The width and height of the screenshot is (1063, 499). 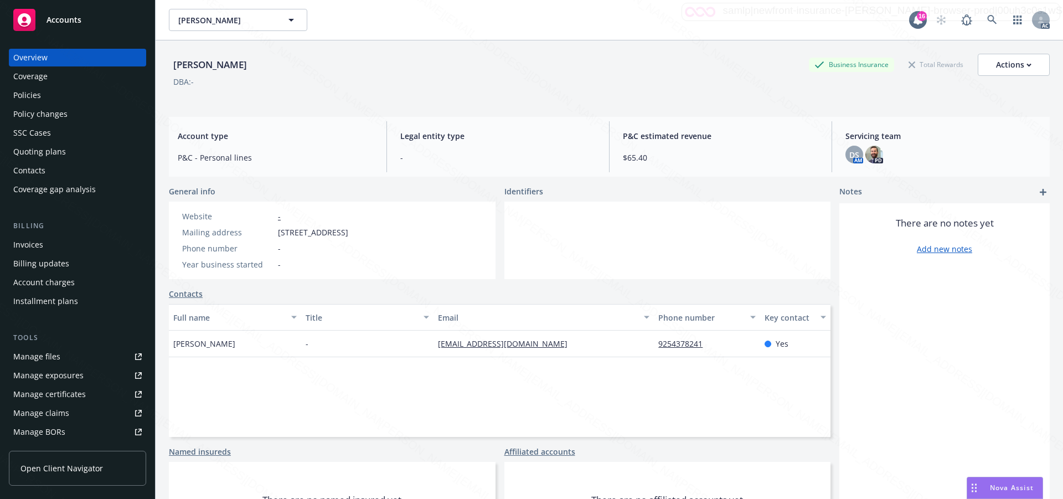 I want to click on div: Manage files, so click(x=37, y=356).